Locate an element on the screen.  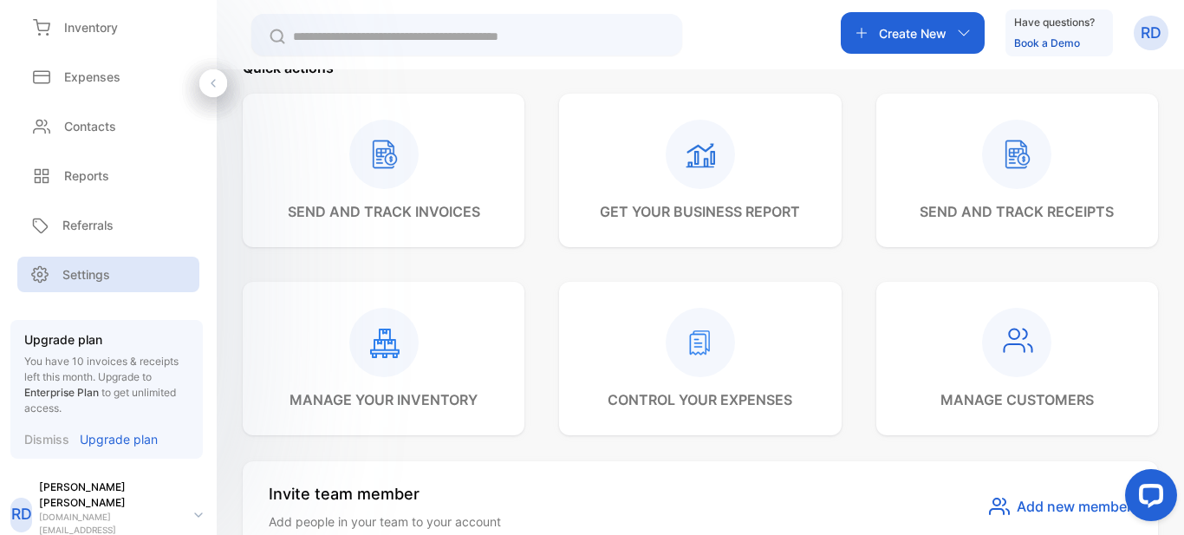
p: Settings is located at coordinates (86, 274).